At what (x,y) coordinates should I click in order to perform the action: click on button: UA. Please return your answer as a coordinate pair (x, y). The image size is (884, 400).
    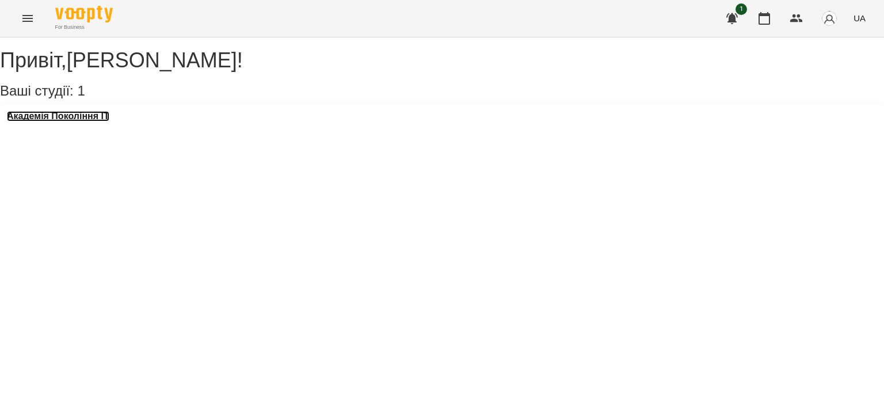
    Looking at the image, I should click on (860, 18).